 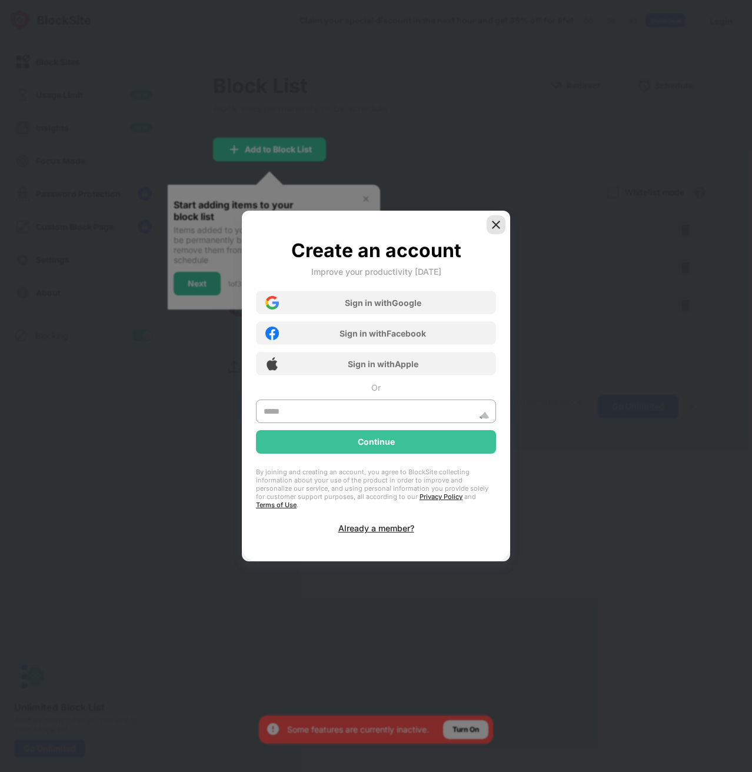 I want to click on a: Privacy Policy, so click(x=441, y=497).